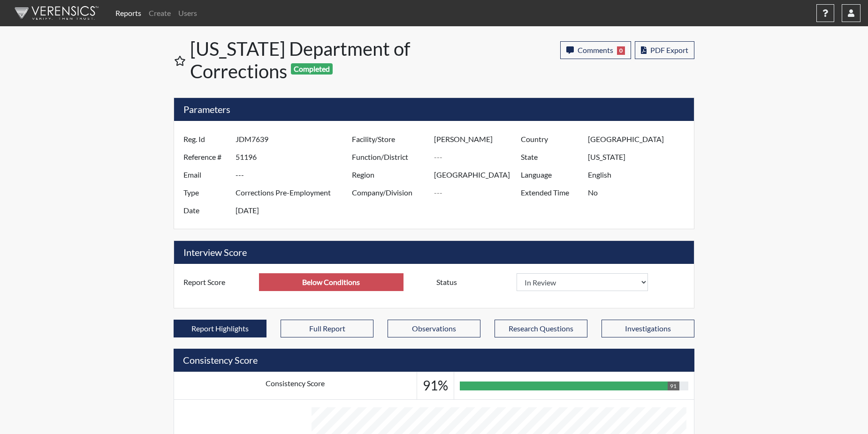 The height and width of the screenshot is (434, 868). I want to click on label: Reg. Id, so click(206, 139).